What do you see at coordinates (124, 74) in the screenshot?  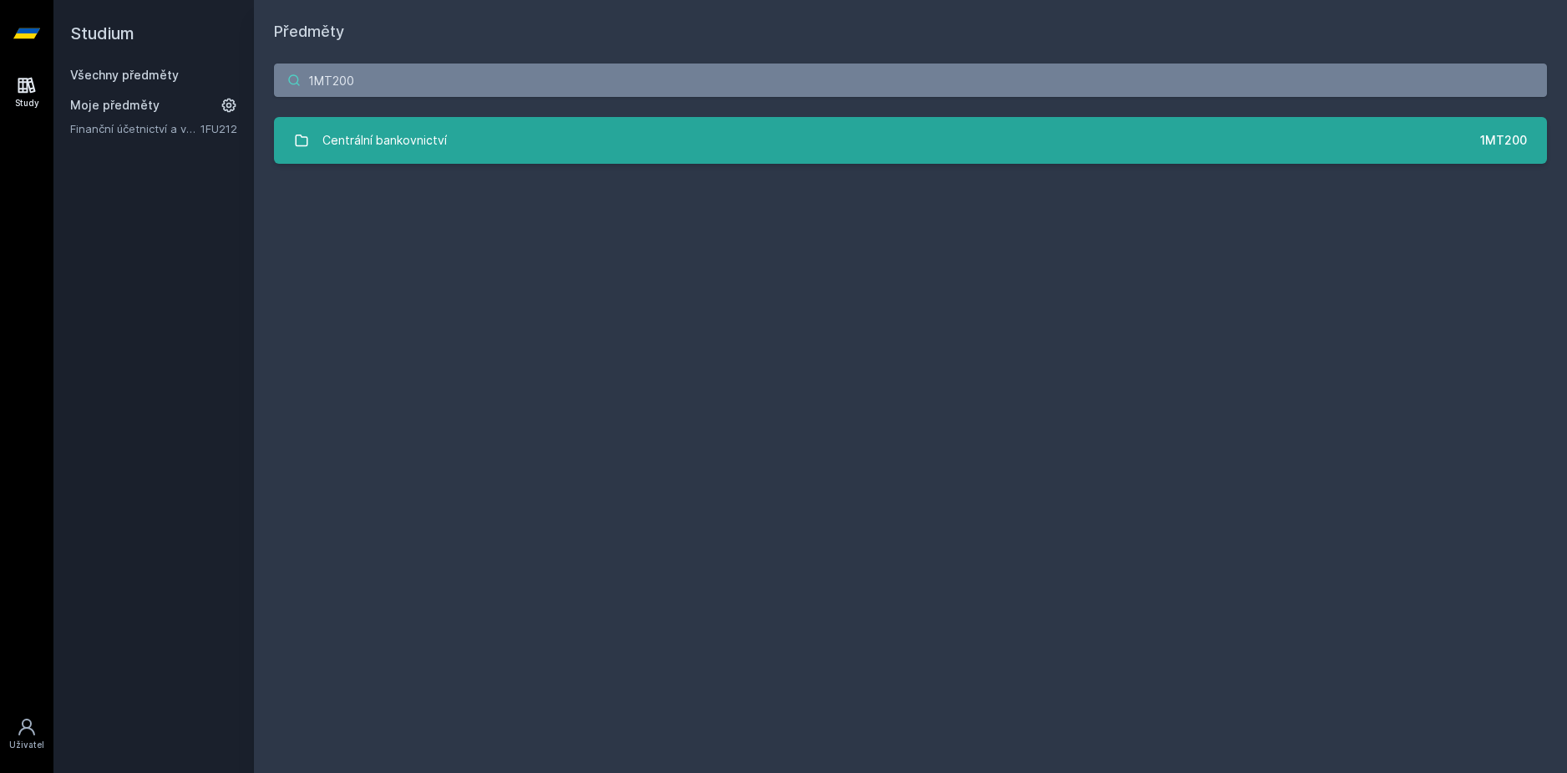 I see `a: Všechny předměty` at bounding box center [124, 74].